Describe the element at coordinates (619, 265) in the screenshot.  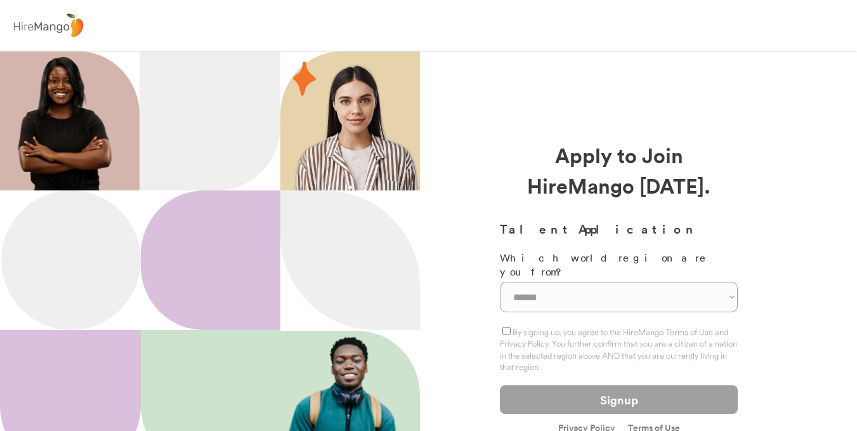
I see `div: Which world region are you from?` at that location.